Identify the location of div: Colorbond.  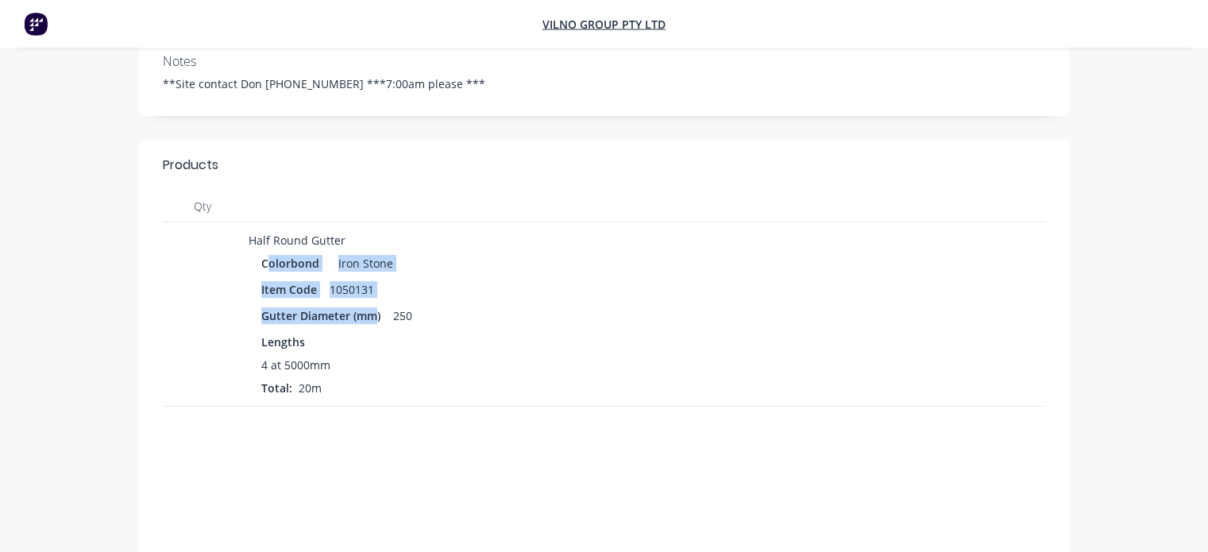
(293, 263).